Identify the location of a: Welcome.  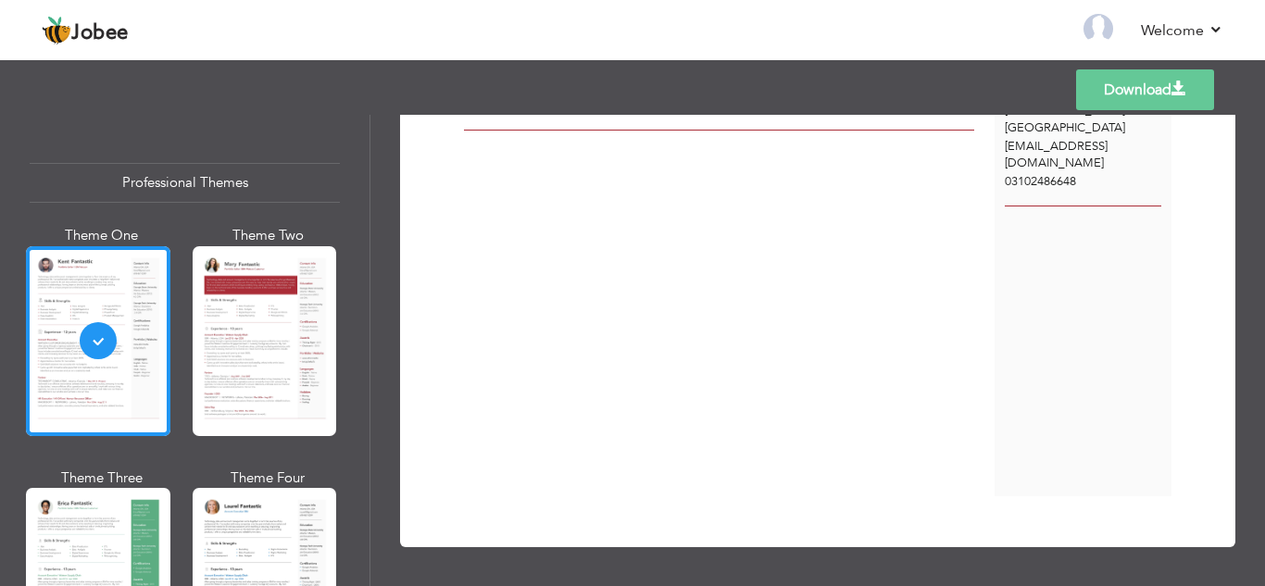
(1182, 31).